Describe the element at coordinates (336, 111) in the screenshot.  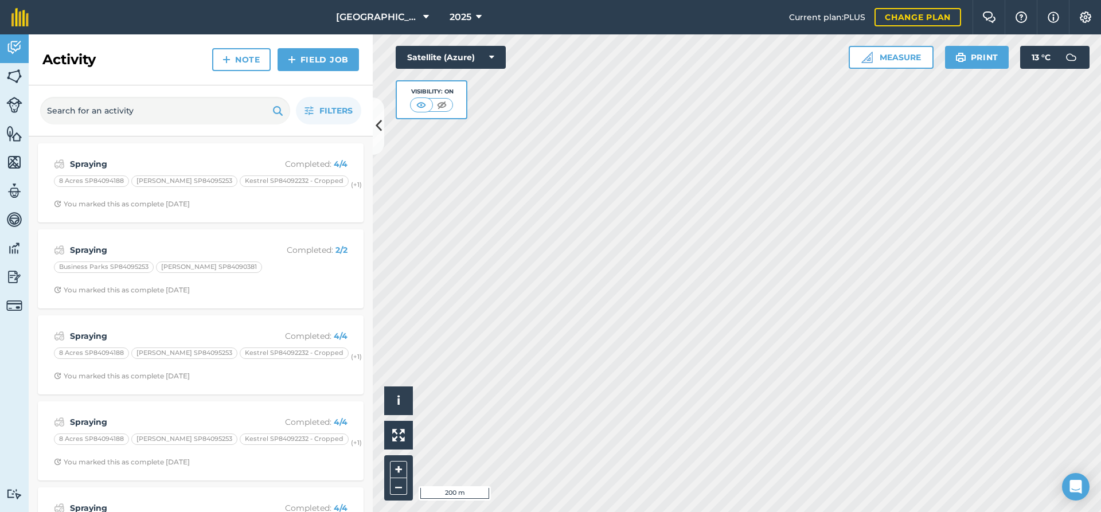
I see `span: Filters` at that location.